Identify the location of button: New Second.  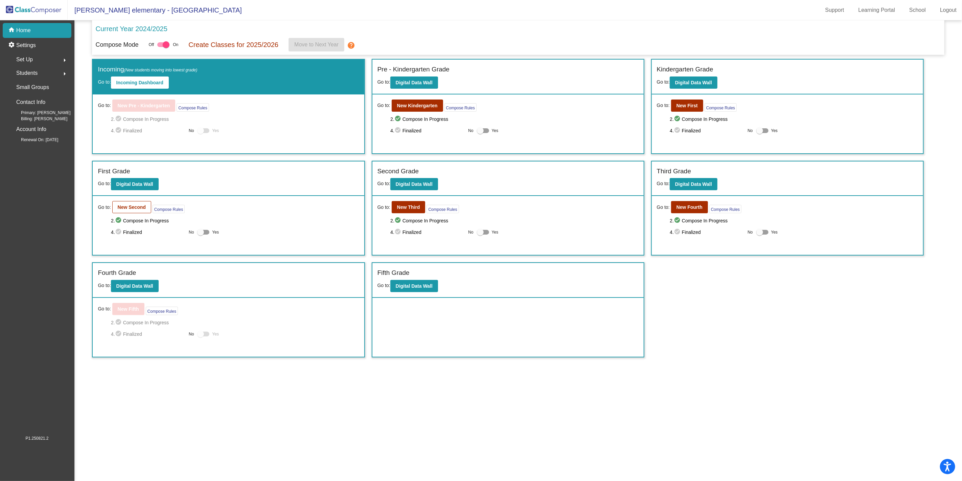
(132, 207).